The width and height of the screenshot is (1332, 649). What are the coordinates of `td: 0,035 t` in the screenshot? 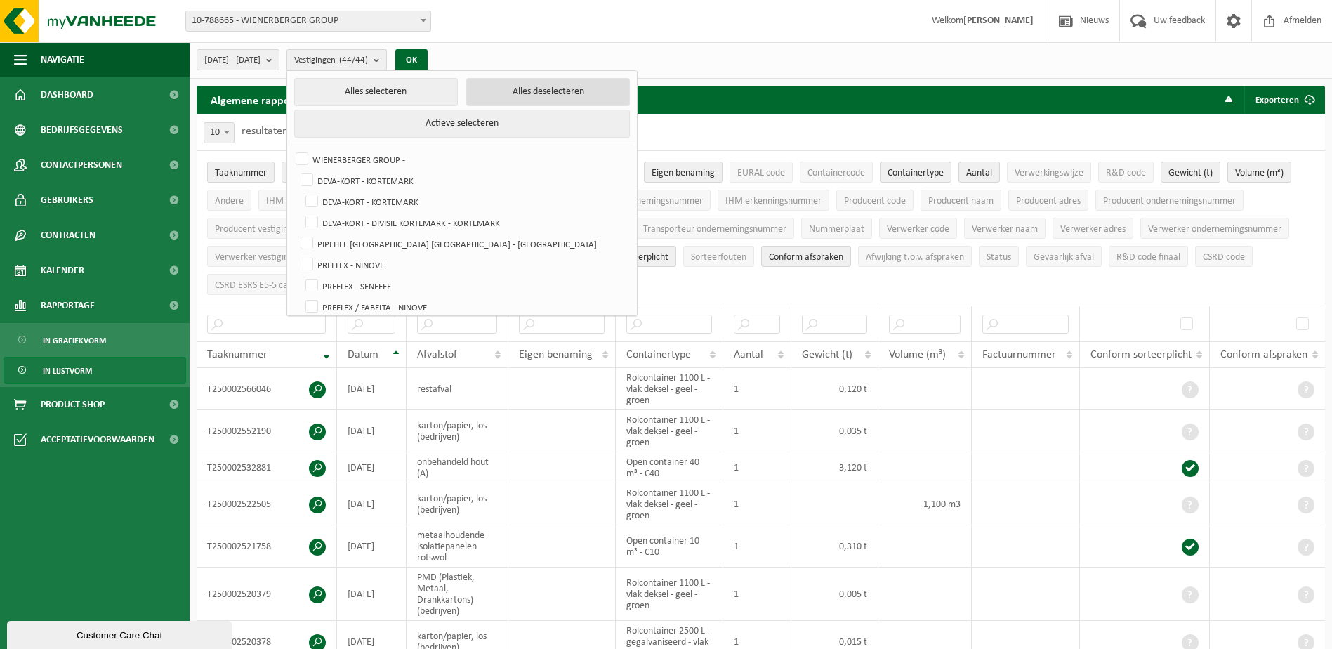 It's located at (835, 431).